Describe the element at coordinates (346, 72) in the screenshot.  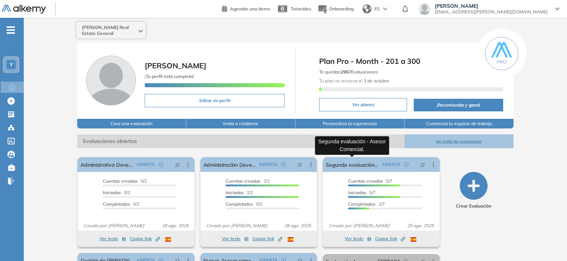
I see `b: 2967` at that location.